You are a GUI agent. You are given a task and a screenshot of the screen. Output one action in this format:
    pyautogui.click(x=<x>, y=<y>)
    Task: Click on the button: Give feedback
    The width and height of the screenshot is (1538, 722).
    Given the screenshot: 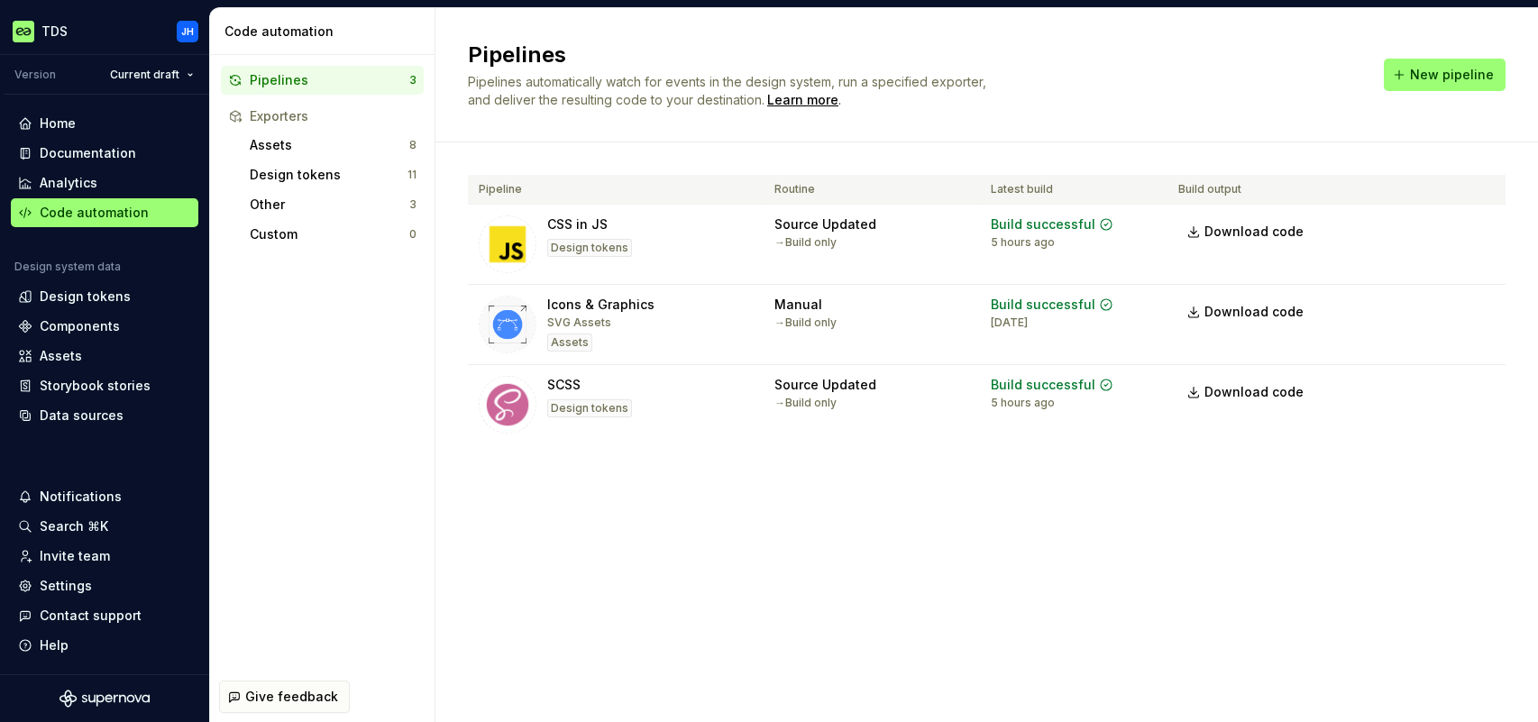 What is the action you would take?
    pyautogui.click(x=284, y=697)
    